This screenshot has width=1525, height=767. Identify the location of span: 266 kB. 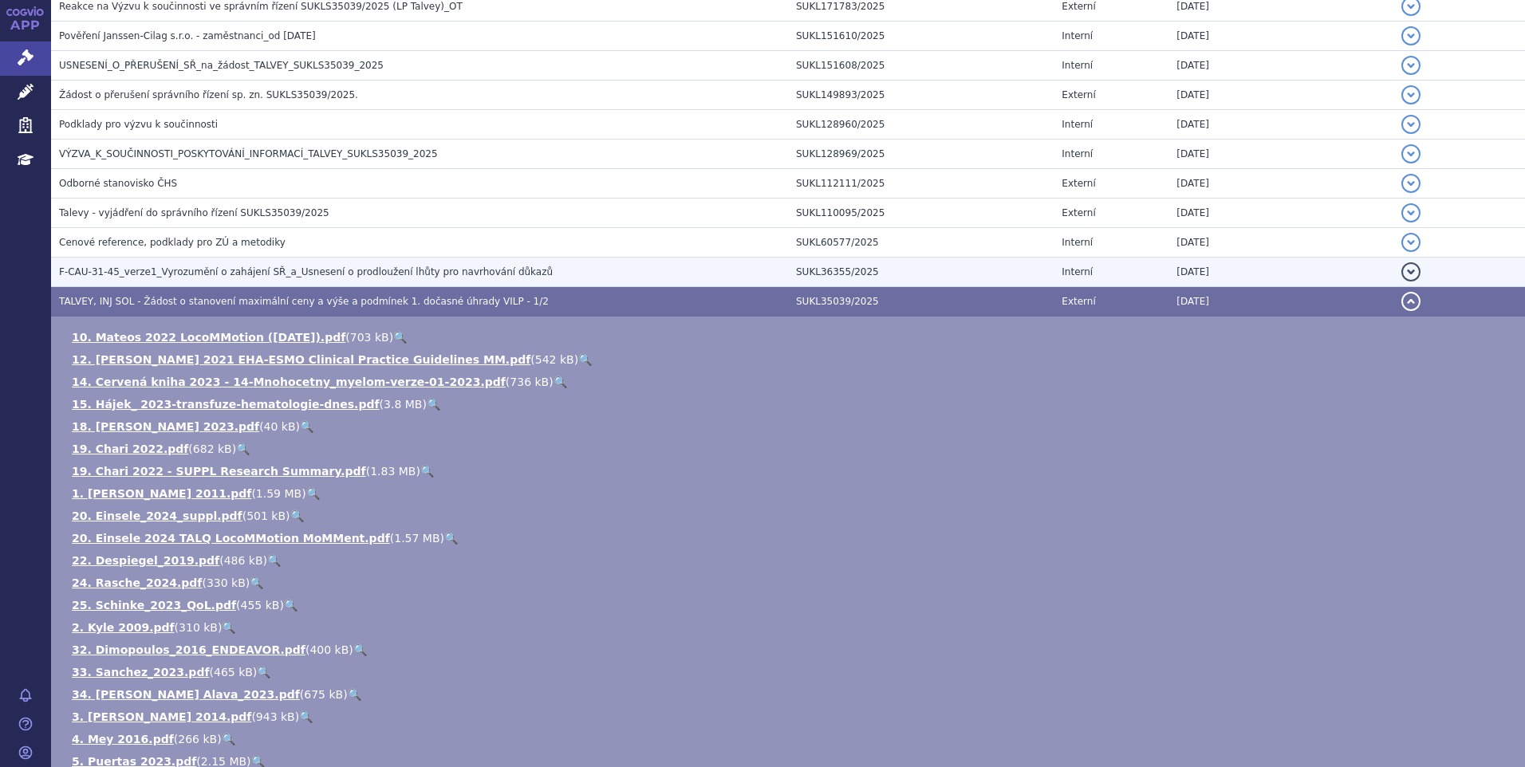
(197, 739).